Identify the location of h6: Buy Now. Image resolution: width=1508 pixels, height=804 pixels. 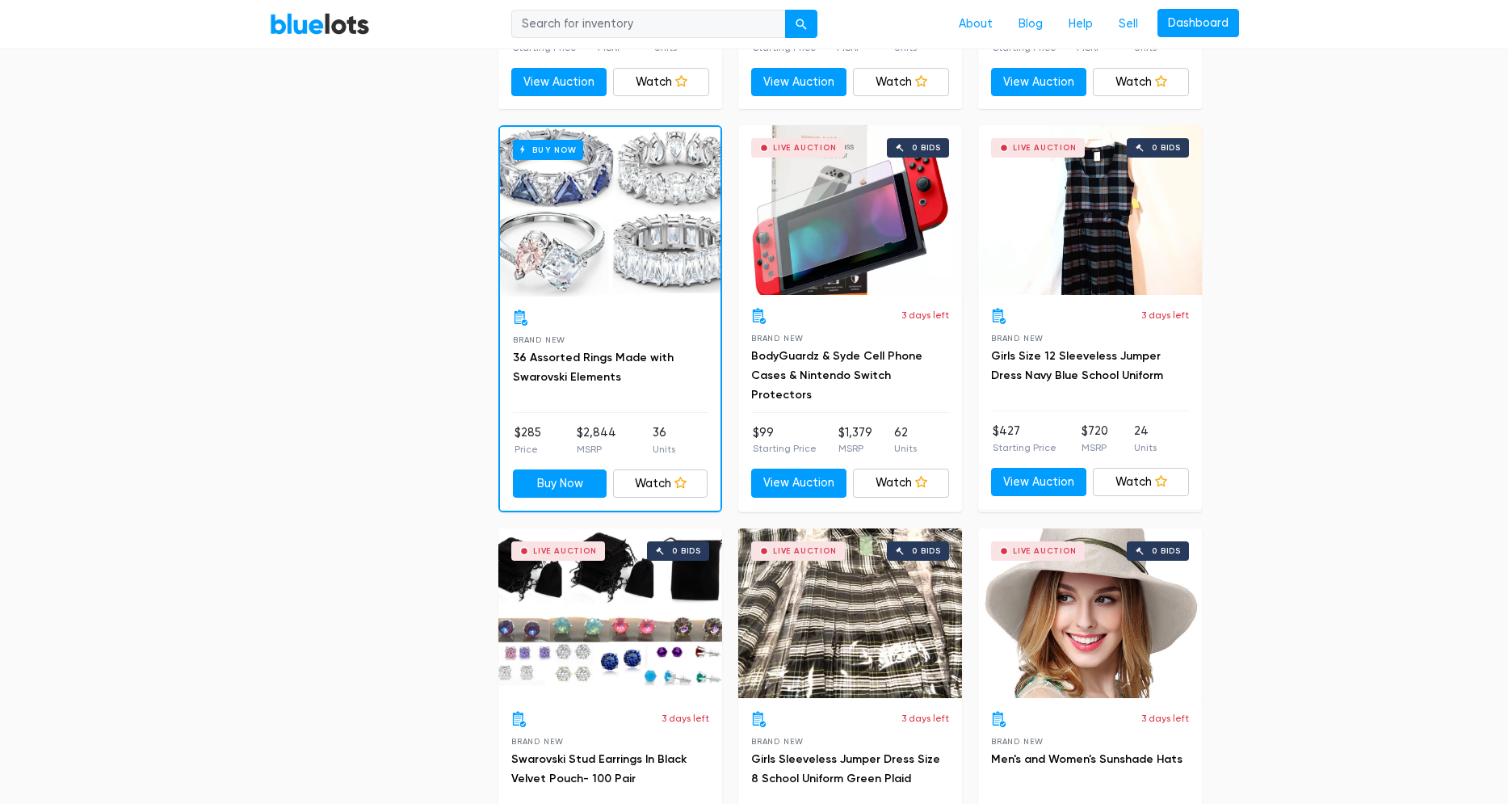
(548, 149).